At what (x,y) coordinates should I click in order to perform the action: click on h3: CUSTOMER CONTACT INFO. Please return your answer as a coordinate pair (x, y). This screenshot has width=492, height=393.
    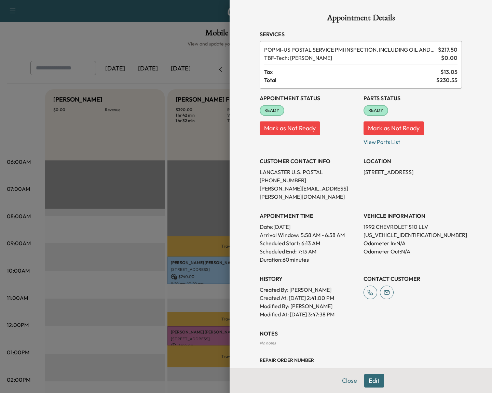
    Looking at the image, I should click on (309, 161).